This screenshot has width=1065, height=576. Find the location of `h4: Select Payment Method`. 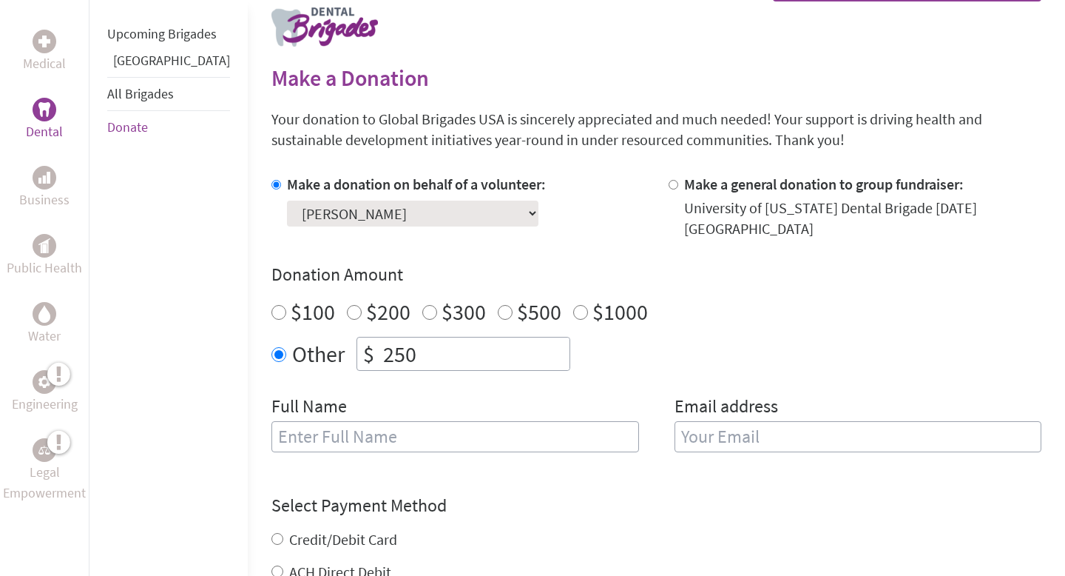

h4: Select Payment Method is located at coordinates (656, 505).